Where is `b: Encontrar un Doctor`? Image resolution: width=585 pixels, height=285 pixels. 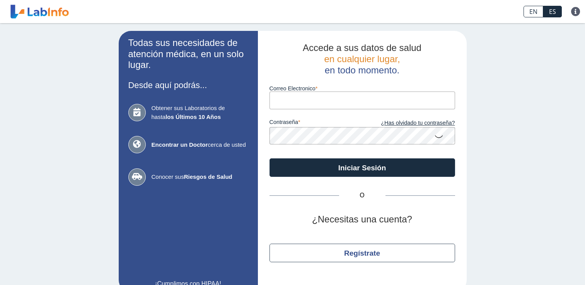 b: Encontrar un Doctor is located at coordinates (180, 145).